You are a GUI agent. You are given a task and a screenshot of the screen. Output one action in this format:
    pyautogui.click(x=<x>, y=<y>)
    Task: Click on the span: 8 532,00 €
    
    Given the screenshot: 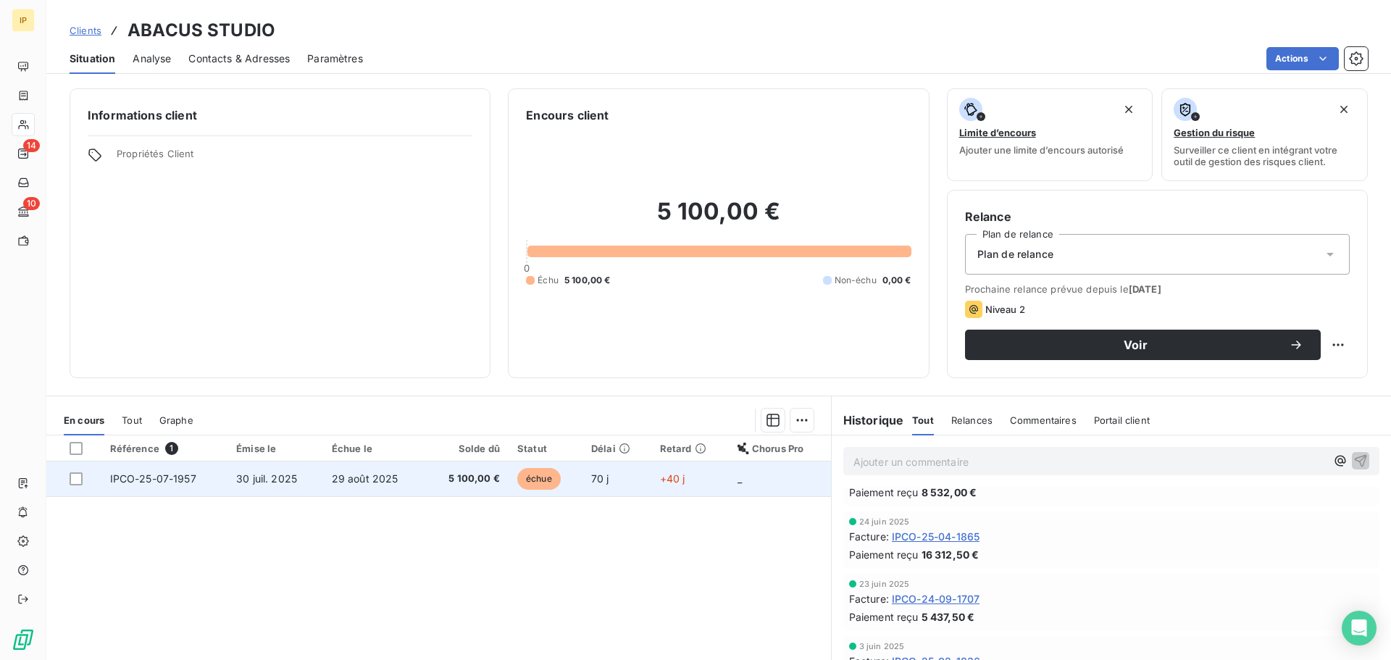 What is the action you would take?
    pyautogui.click(x=949, y=492)
    